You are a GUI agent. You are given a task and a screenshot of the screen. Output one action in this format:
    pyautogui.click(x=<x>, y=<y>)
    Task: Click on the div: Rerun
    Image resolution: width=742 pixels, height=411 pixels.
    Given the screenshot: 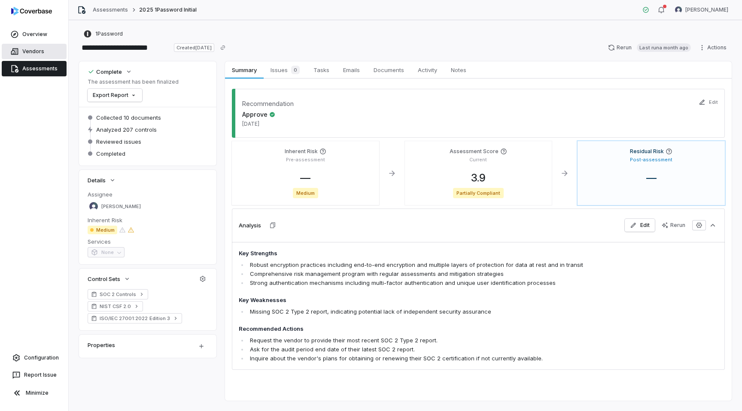 What is the action you would take?
    pyautogui.click(x=673, y=225)
    